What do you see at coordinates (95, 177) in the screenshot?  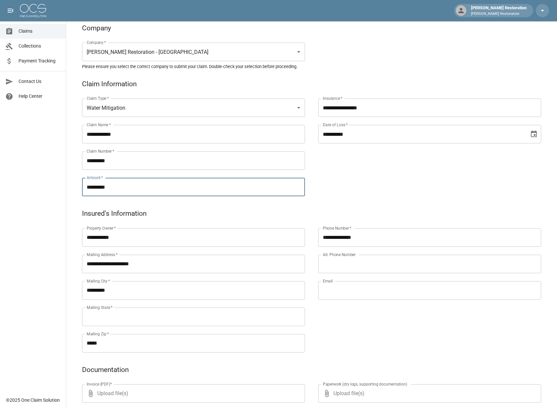 I see `label: Amount` at bounding box center [95, 177].